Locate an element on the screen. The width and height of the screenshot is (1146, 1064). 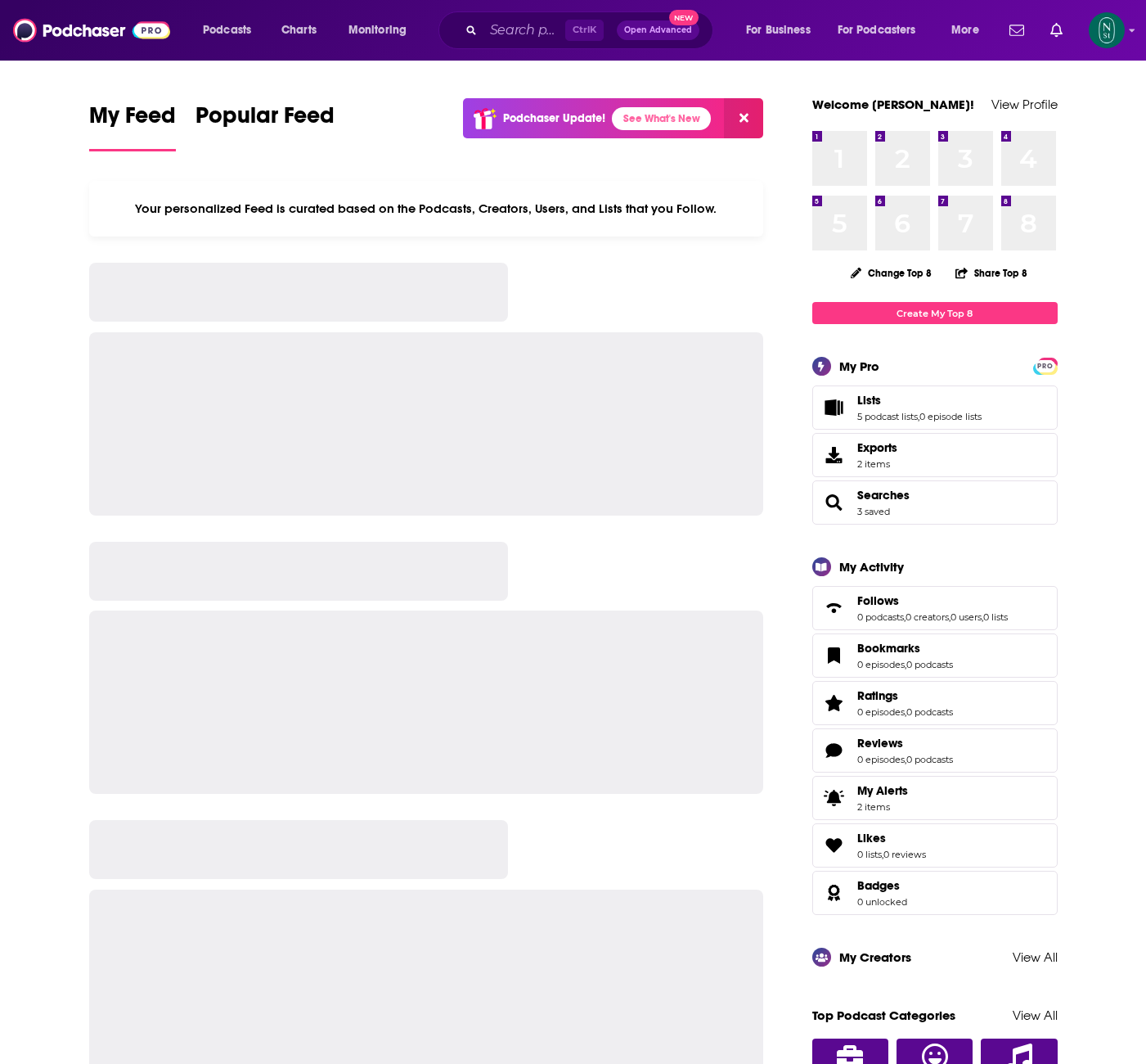
span: Podcasts is located at coordinates (226, 30).